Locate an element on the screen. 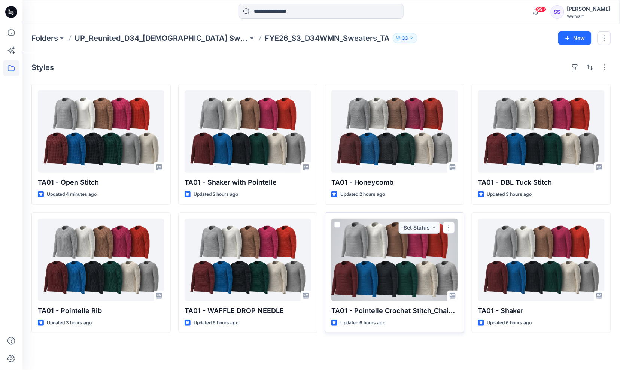 This screenshot has width=620, height=370. p: TA01 - DBL Tuck Stitch is located at coordinates (541, 182).